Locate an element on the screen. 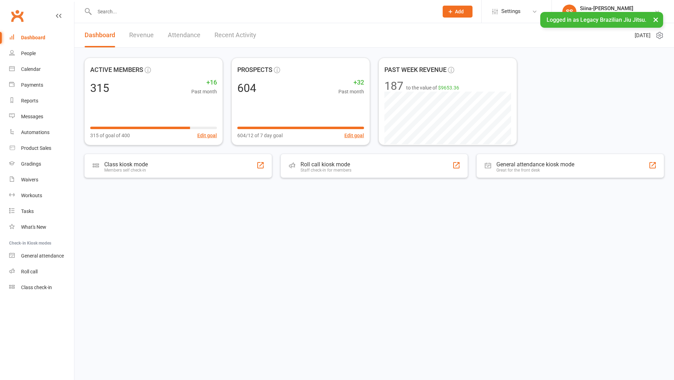 The height and width of the screenshot is (380, 674). span: $9653.36 is located at coordinates (448, 88).